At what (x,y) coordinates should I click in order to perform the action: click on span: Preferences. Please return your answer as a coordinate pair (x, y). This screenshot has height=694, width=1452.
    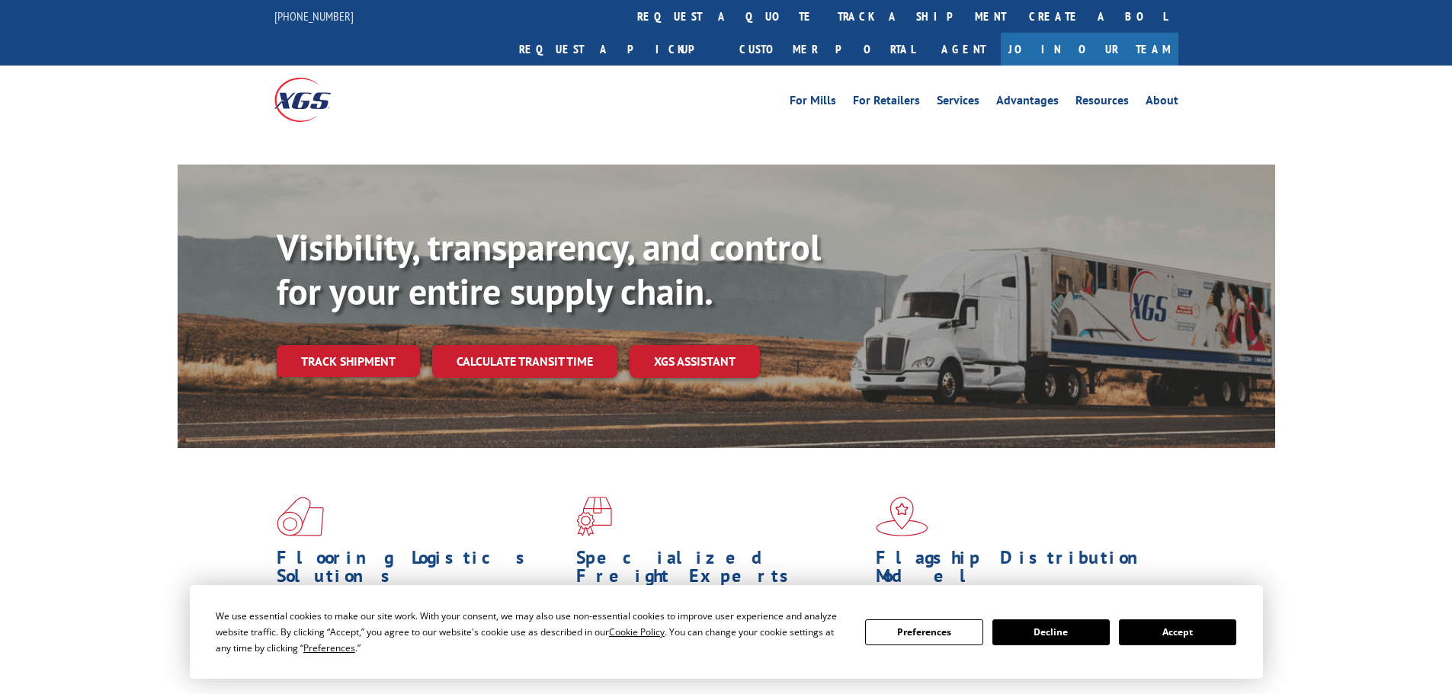
    Looking at the image, I should click on (329, 648).